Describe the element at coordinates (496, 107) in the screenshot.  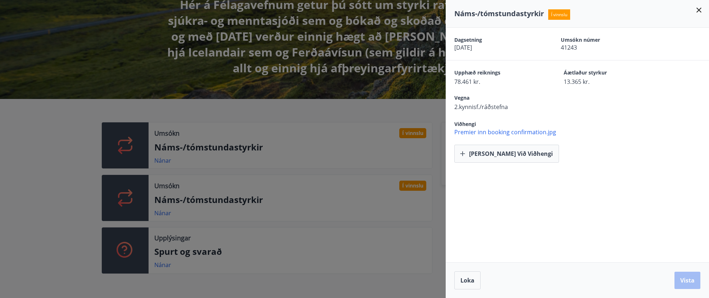
I see `span: 2.kynnisf./ráðstefna` at that location.